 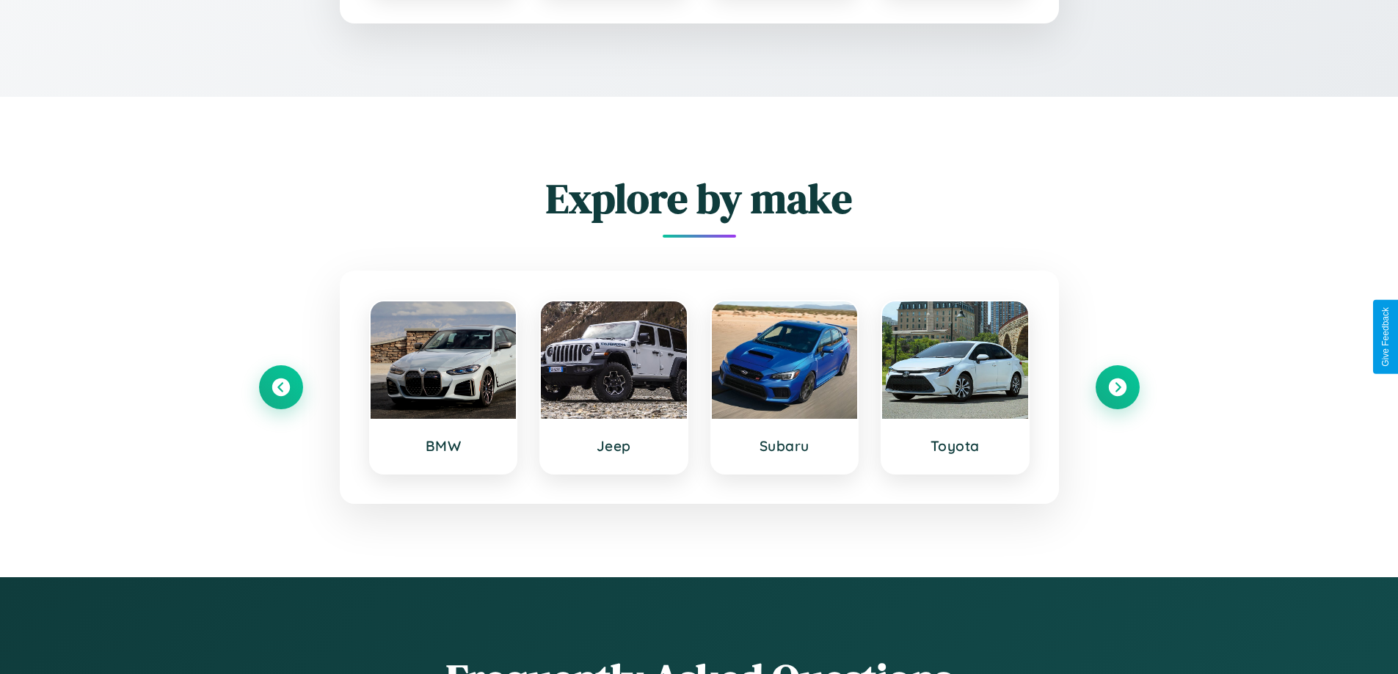 What do you see at coordinates (1385, 337) in the screenshot?
I see `div: Give Feedback` at bounding box center [1385, 337].